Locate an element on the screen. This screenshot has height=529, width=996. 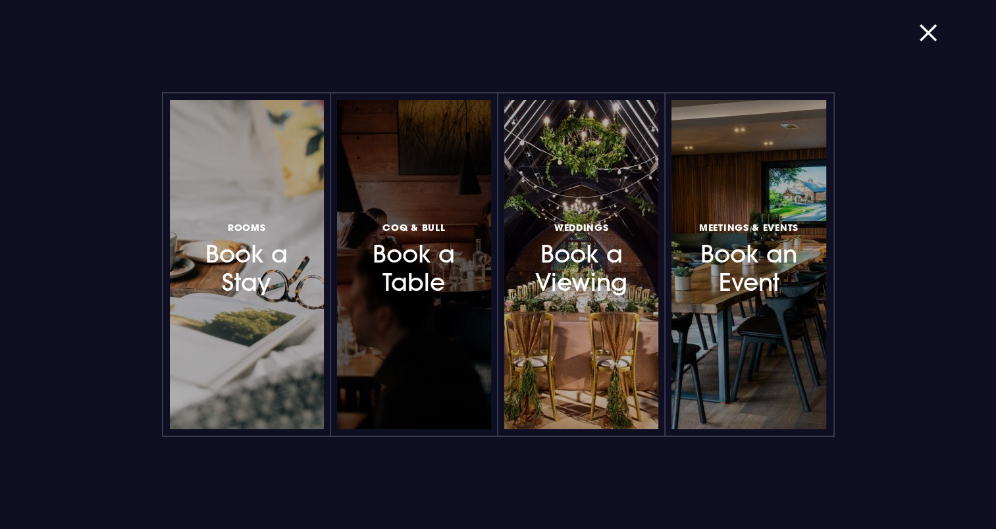
span: Meetings & Events is located at coordinates (749, 227).